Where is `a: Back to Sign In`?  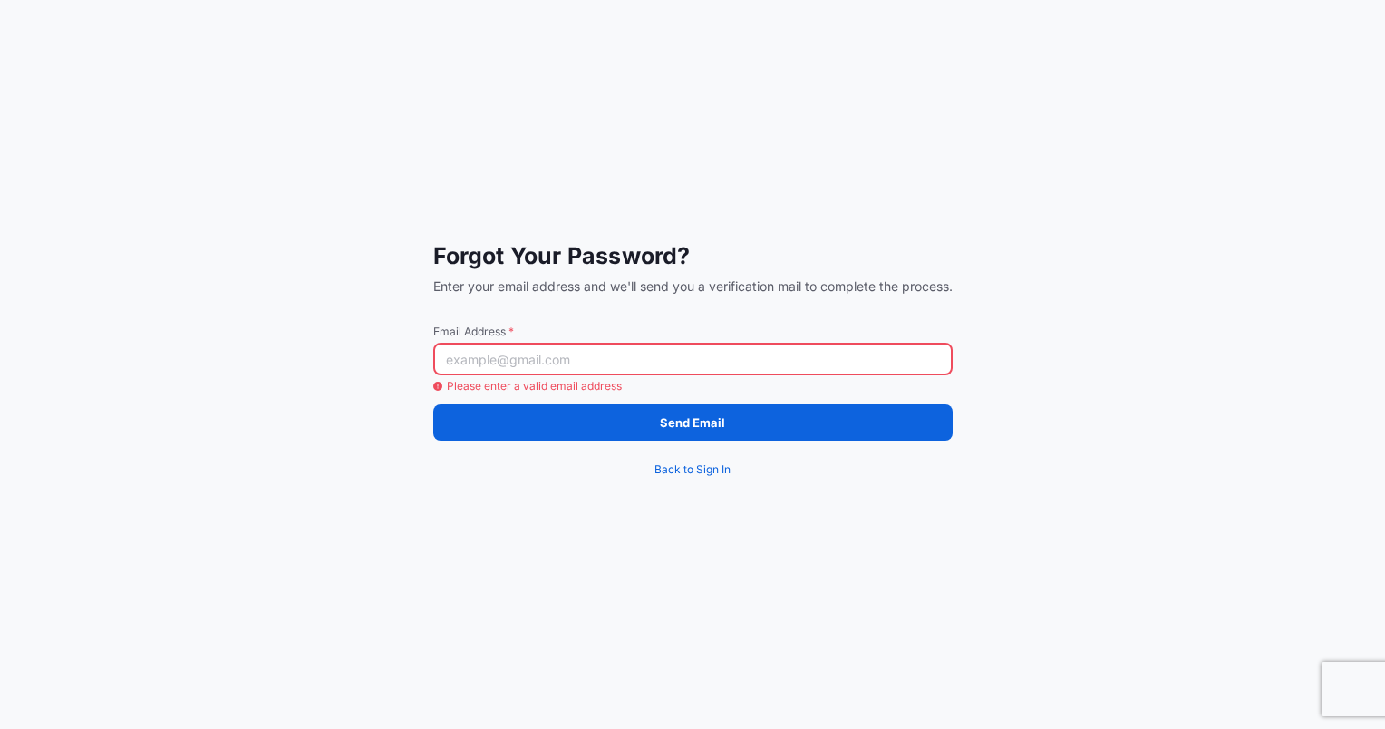 a: Back to Sign In is located at coordinates (693, 470).